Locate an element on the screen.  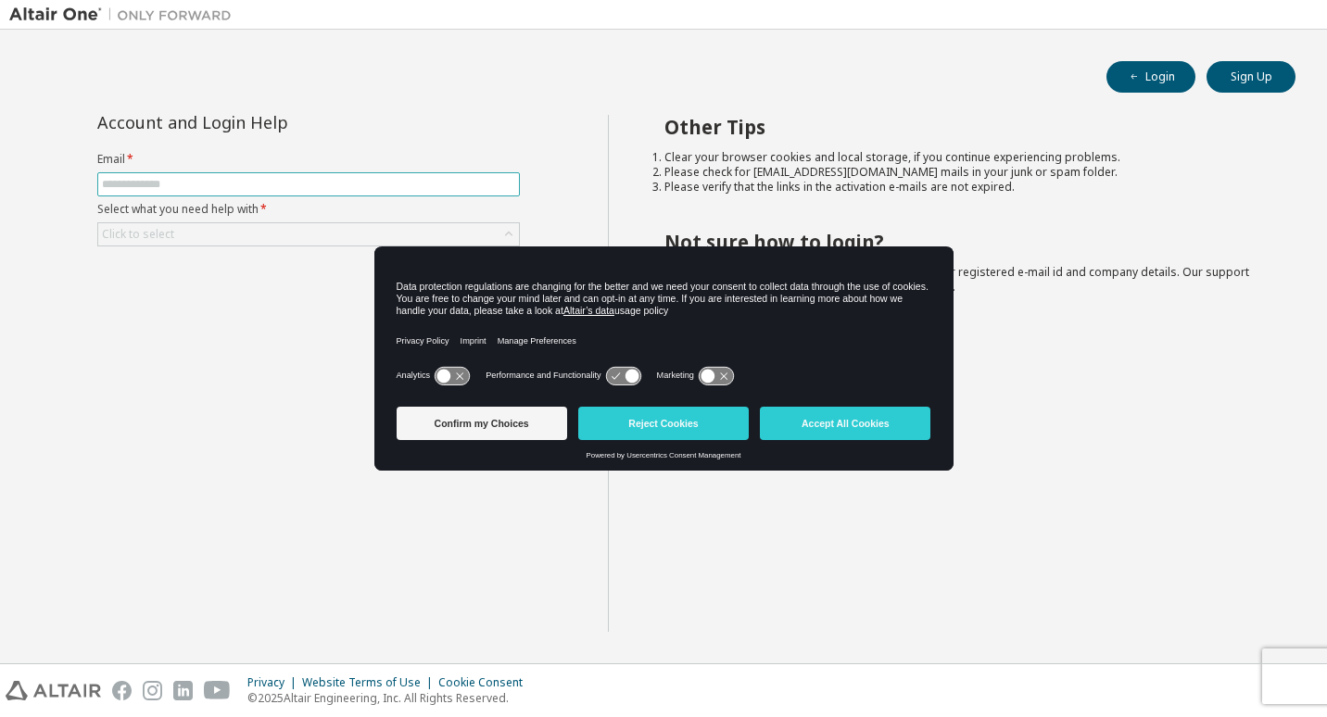
img: facebook.svg is located at coordinates (121, 690).